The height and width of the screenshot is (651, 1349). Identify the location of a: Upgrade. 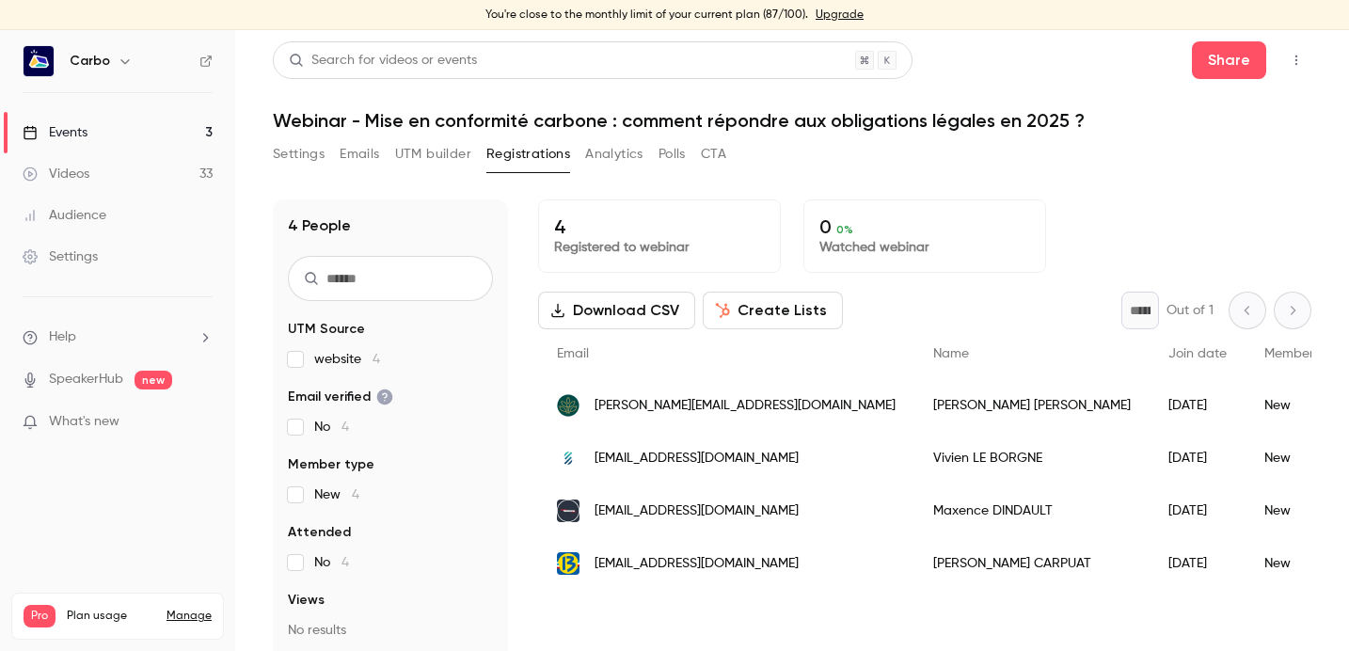
(839, 15).